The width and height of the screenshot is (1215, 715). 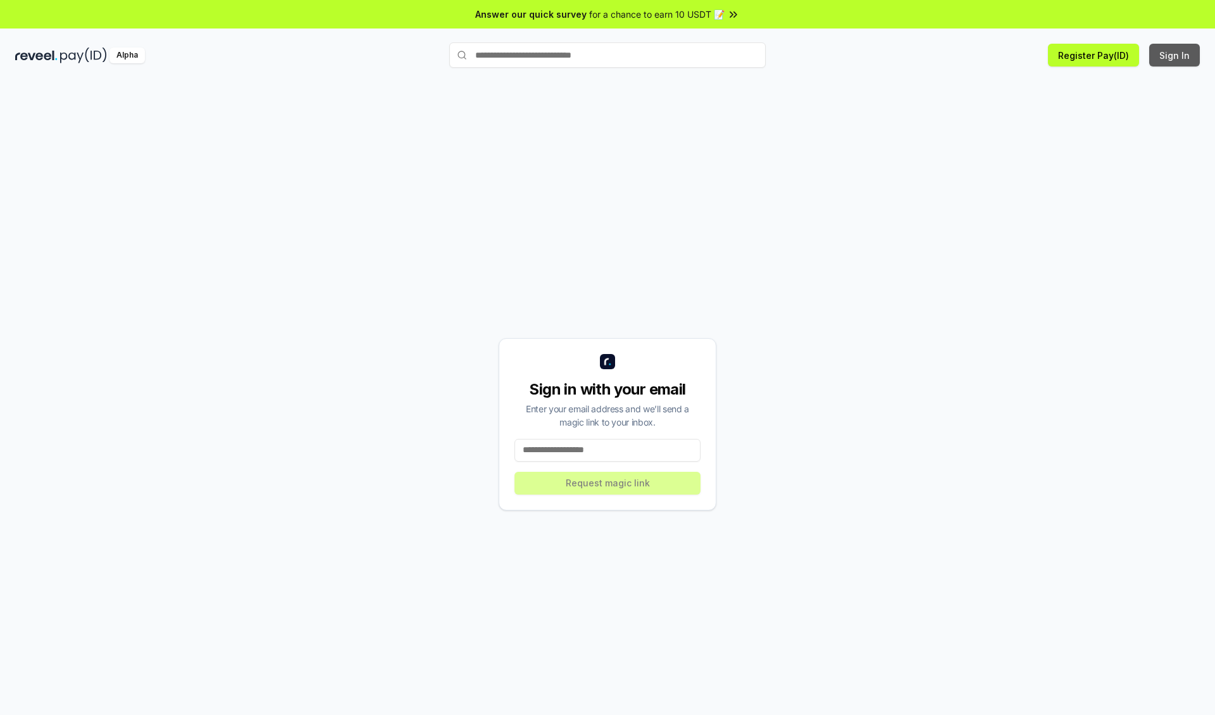 What do you see at coordinates (127, 55) in the screenshot?
I see `div: Alpha` at bounding box center [127, 55].